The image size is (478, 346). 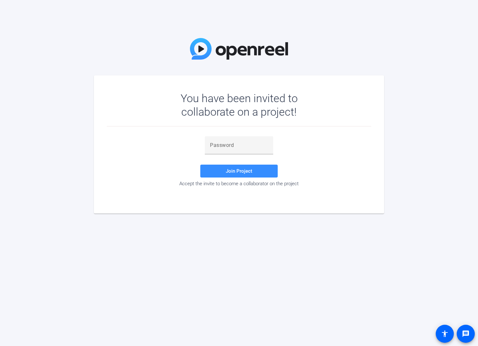 I want to click on div: You have been invited to collaborate on a project!, so click(x=239, y=105).